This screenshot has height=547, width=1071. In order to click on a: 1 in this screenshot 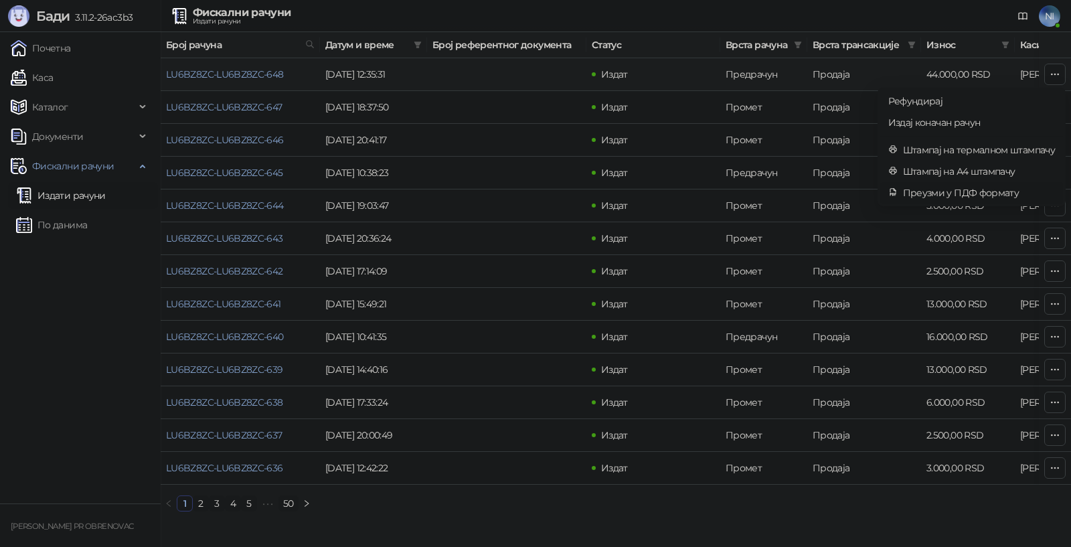, I will do `click(185, 504)`.